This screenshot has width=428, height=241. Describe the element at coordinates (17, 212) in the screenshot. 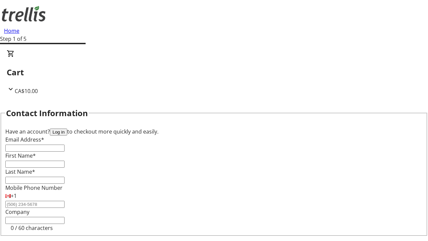

I see `label: Company` at that location.